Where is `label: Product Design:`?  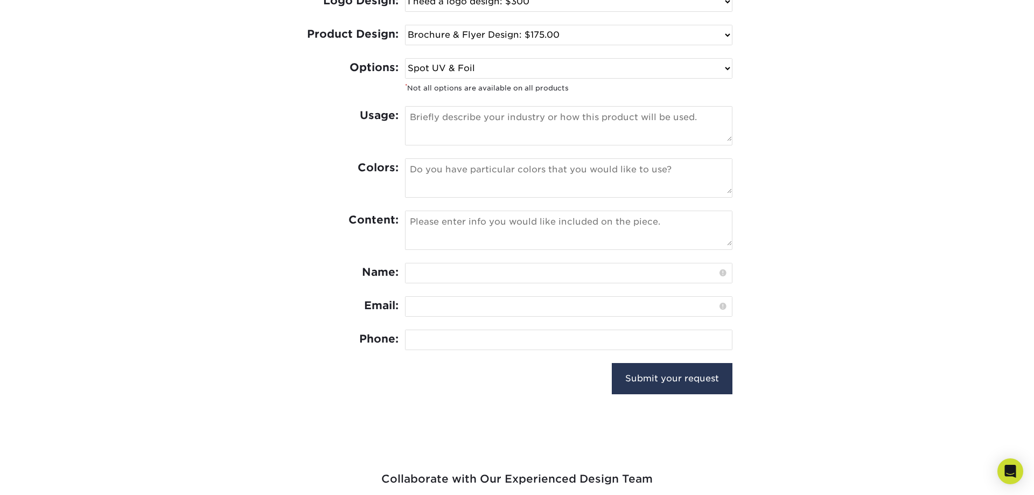 label: Product Design: is located at coordinates (350, 34).